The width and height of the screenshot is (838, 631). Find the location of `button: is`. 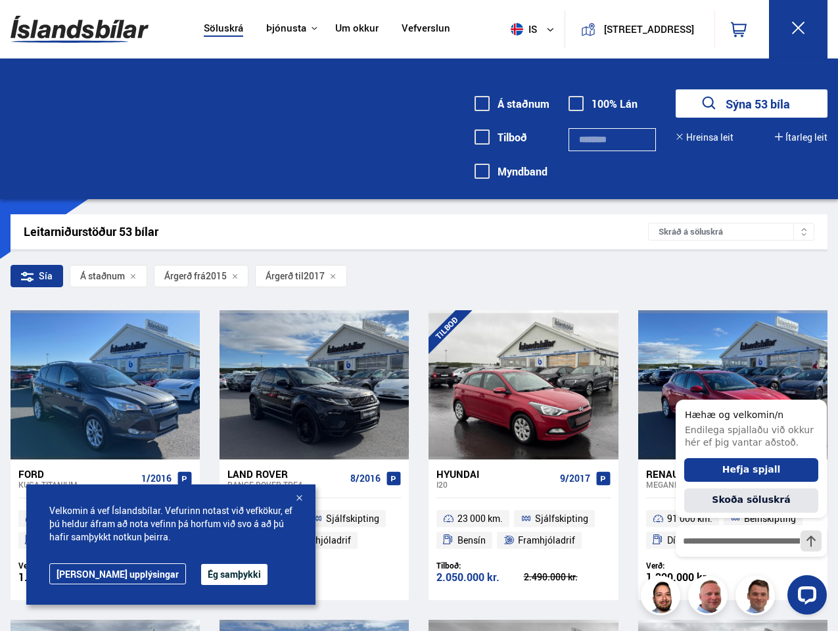

button: is is located at coordinates (535, 29).